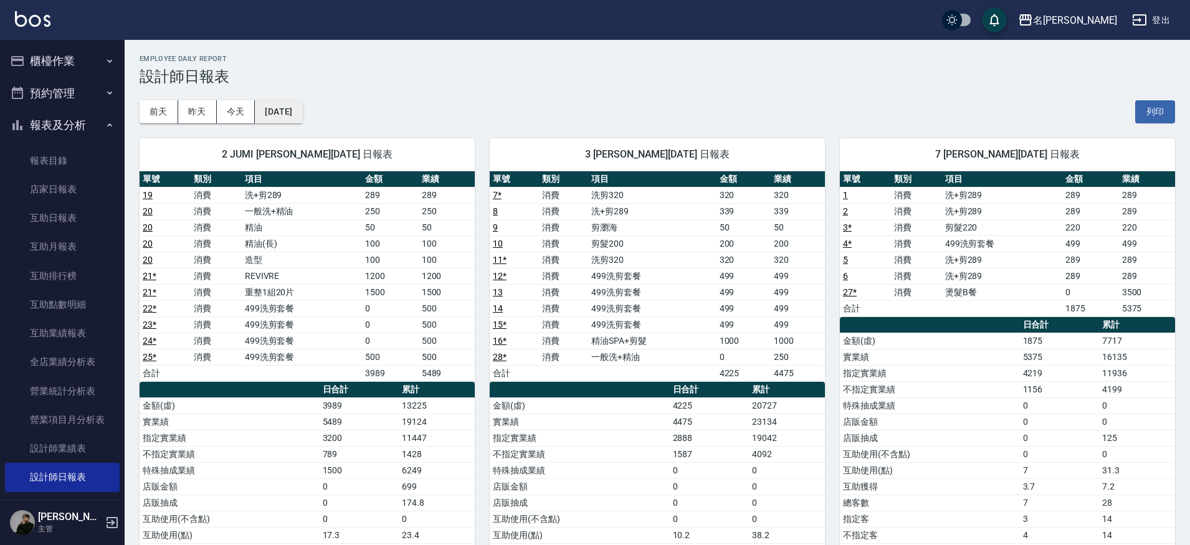 Image resolution: width=1190 pixels, height=545 pixels. I want to click on td: 10.2, so click(709, 535).